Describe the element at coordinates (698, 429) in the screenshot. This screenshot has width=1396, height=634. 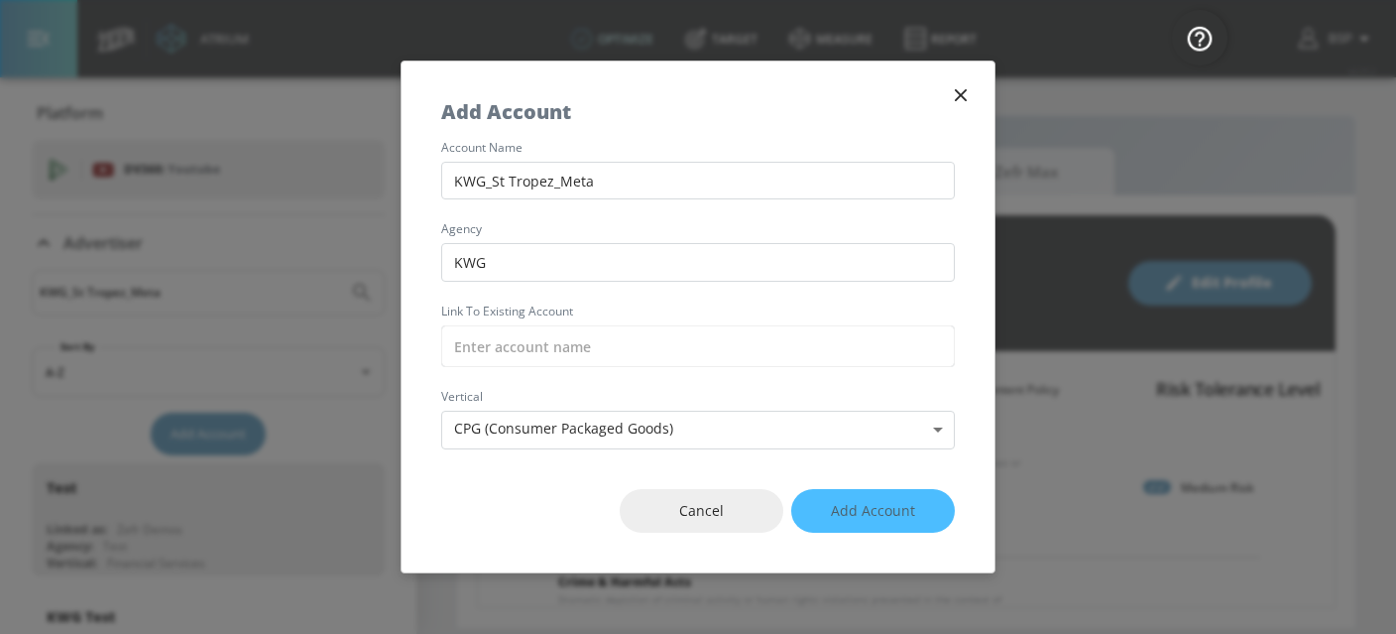
I see `div: CPG (Consumer Packaged Goods)` at that location.